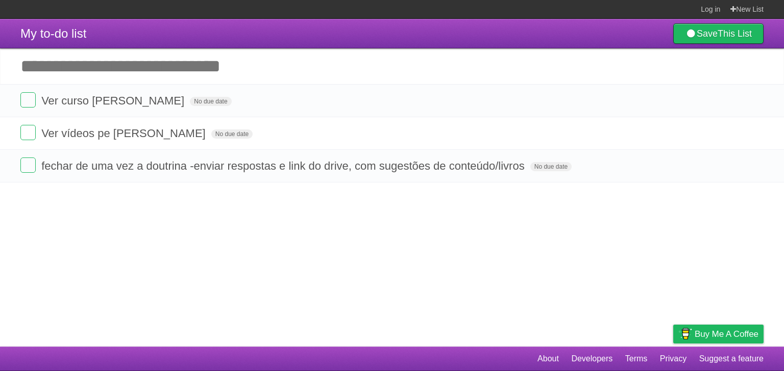 The height and width of the screenshot is (371, 784). What do you see at coordinates (548, 359) in the screenshot?
I see `a: About` at bounding box center [548, 359].